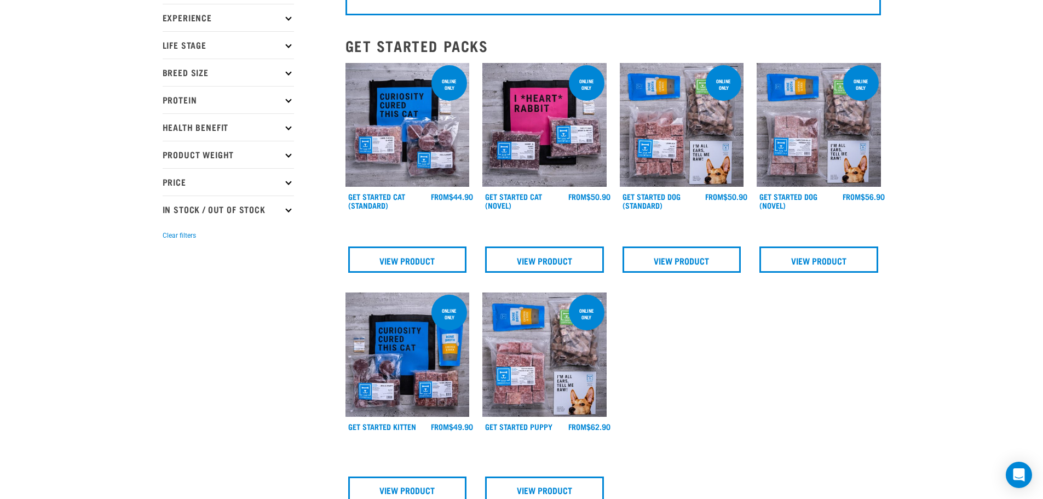 This screenshot has height=499, width=1043. Describe the element at coordinates (682, 125) in the screenshot. I see `img: NSP Dog Standard Update` at that location.